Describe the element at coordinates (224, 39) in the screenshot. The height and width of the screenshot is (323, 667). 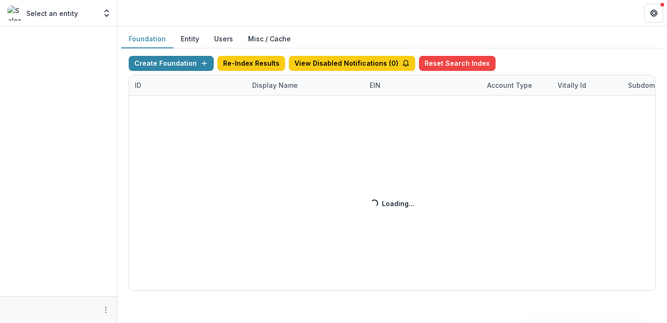
I see `button: Users` at that location.